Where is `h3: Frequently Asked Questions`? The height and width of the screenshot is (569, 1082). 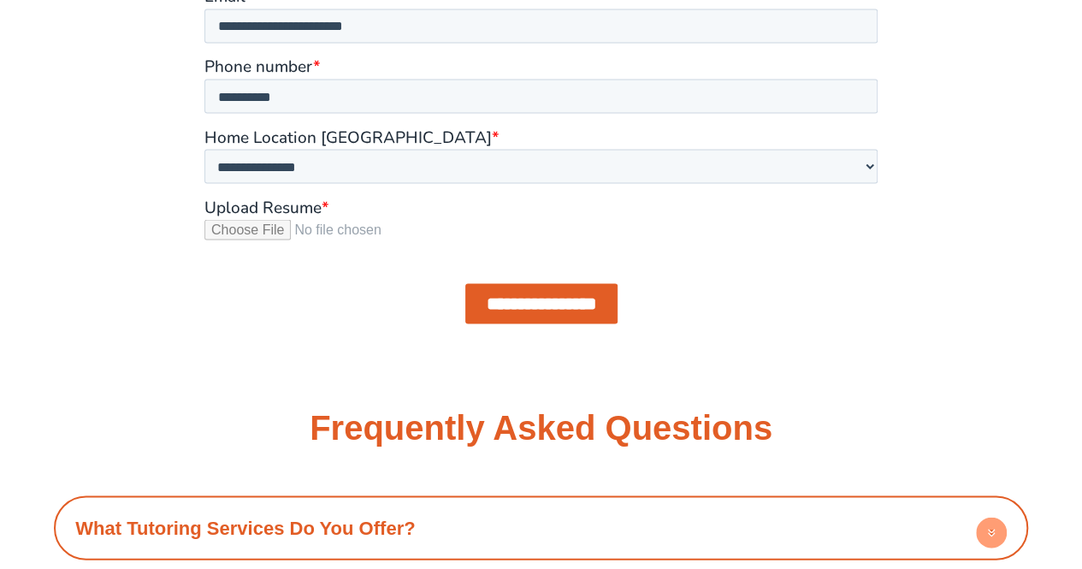
h3: Frequently Asked Questions is located at coordinates (541, 427).